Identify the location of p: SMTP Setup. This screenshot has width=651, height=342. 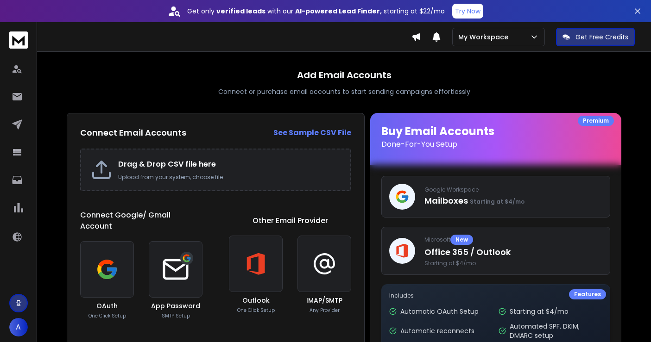
(176, 316).